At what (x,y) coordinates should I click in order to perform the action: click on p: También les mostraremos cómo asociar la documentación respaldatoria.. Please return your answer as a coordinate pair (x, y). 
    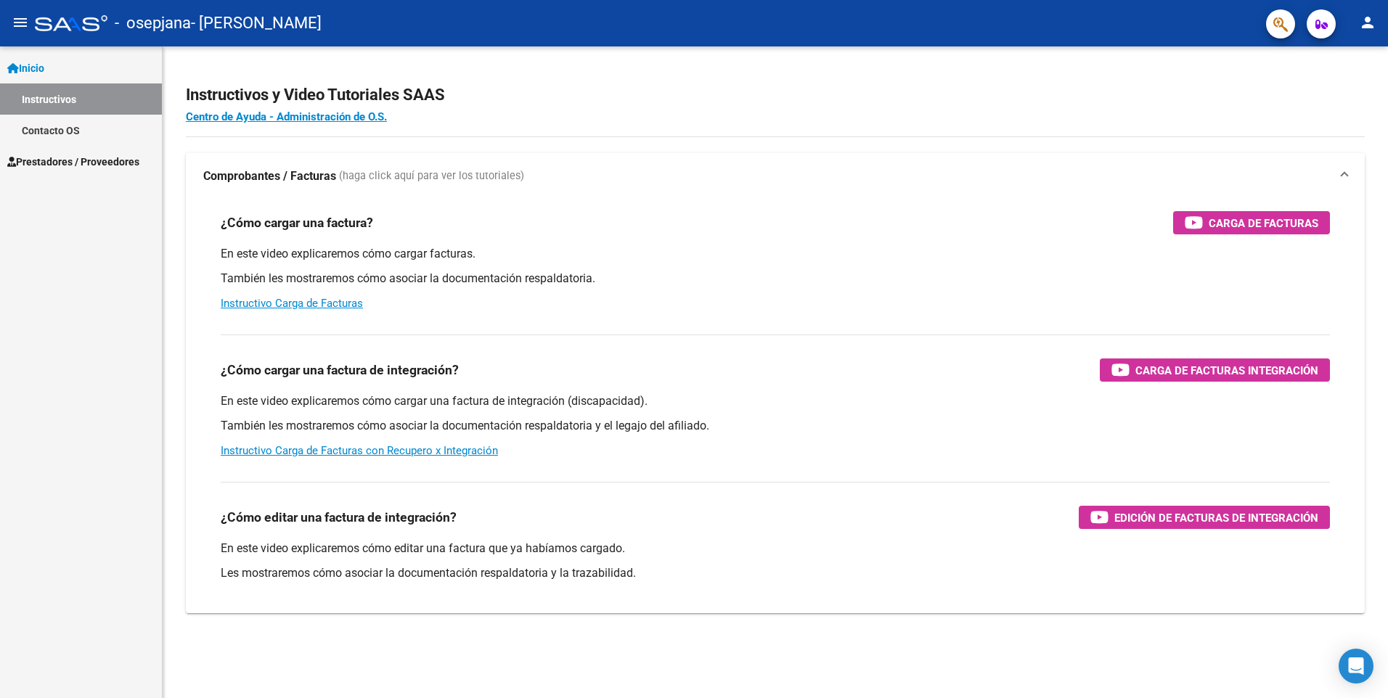
    Looking at the image, I should click on (775, 279).